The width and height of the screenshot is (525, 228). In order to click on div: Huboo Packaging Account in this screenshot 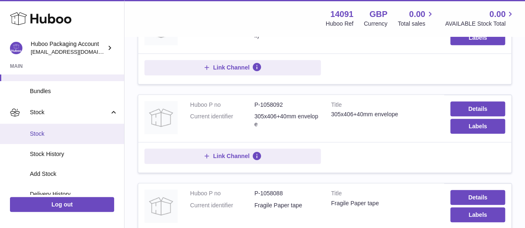, I will do `click(68, 48)`.